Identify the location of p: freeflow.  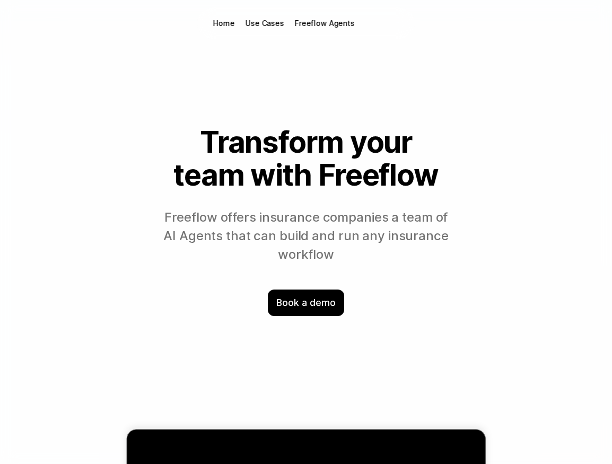
(55, 23).